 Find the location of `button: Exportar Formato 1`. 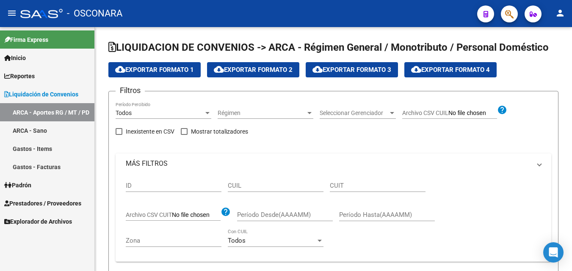

button: Exportar Formato 1 is located at coordinates (155, 70).